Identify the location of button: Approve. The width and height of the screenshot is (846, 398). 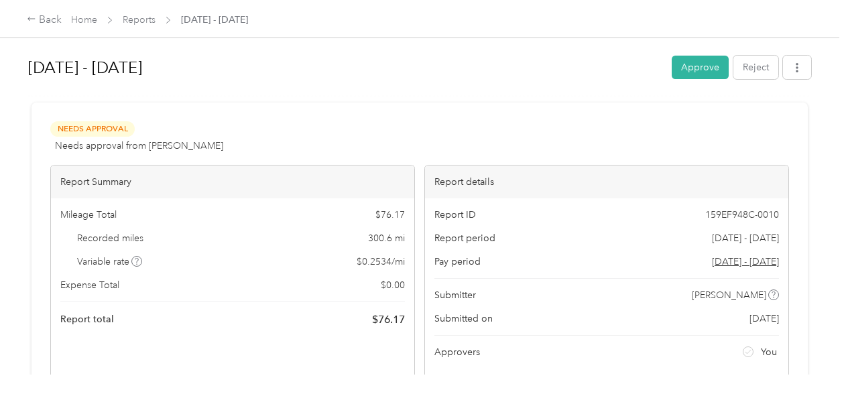
(700, 67).